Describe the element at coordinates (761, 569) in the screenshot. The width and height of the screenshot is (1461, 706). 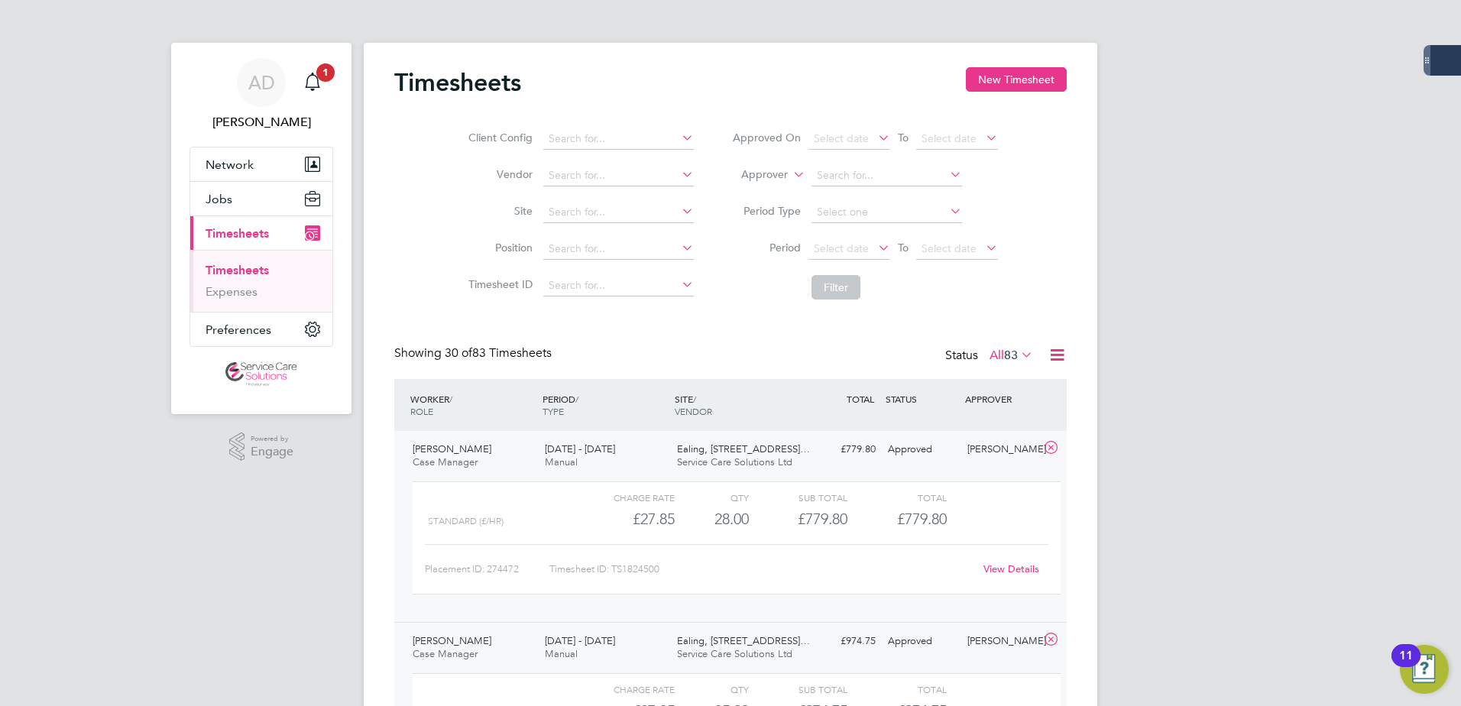
I see `div: Timesheet ID: TS1824500` at that location.